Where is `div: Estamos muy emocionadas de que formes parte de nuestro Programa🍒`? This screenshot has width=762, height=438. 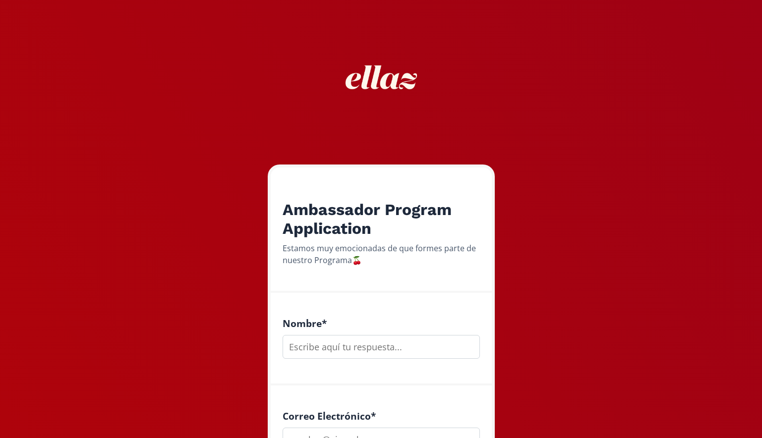 div: Estamos muy emocionadas de que formes parte de nuestro Programa🍒 is located at coordinates (381, 254).